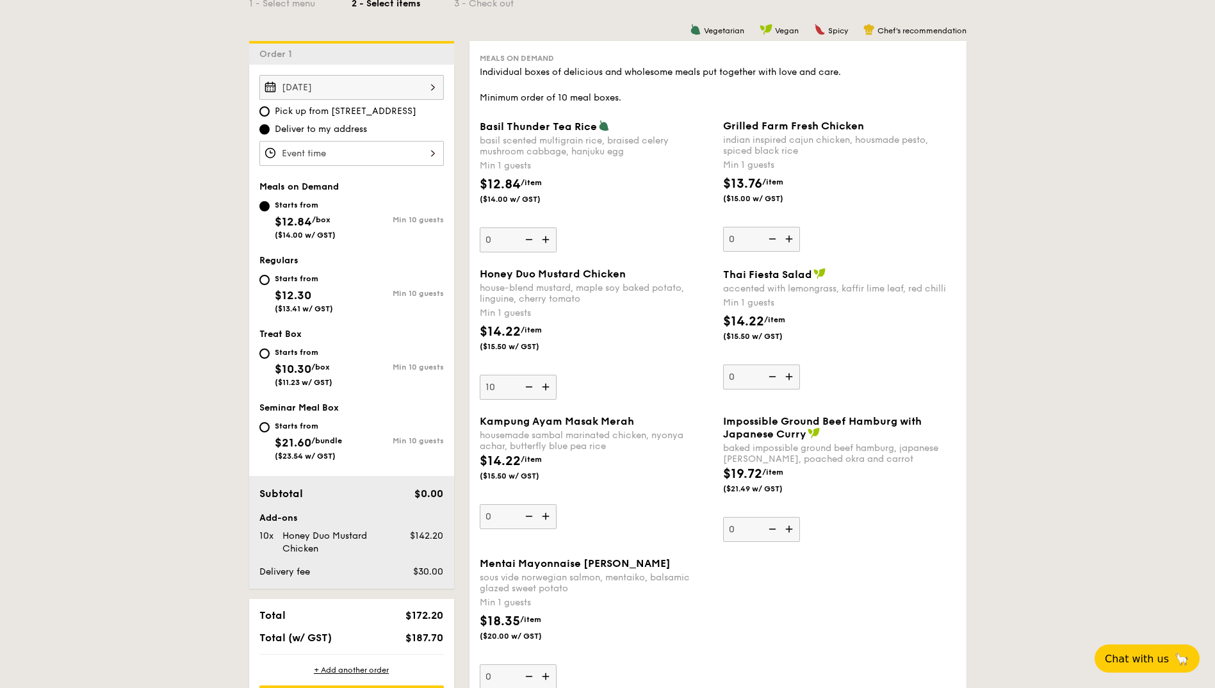 This screenshot has height=688, width=1215. What do you see at coordinates (293, 369) in the screenshot?
I see `span: $10.30` at bounding box center [293, 369].